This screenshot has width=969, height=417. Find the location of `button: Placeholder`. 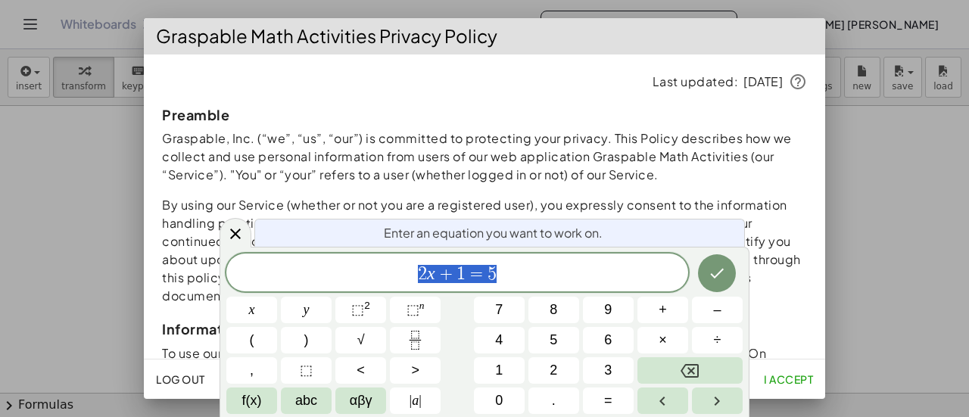

button: Placeholder is located at coordinates (306, 370).